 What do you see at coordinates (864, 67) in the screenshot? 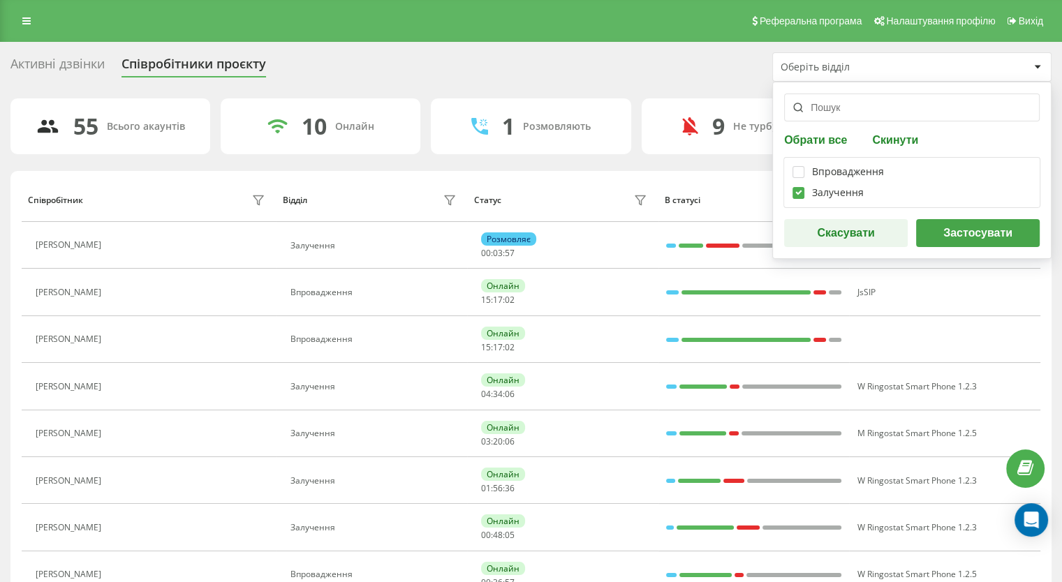
I see `div: Оберіть відділ` at bounding box center [864, 67].